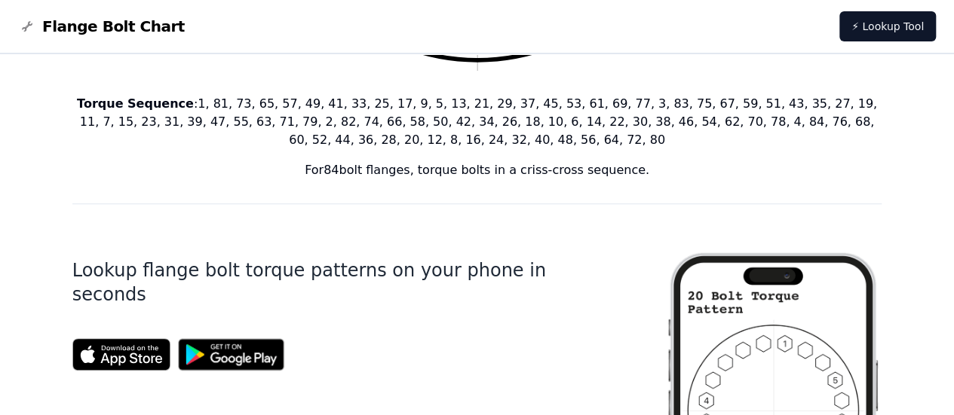  Describe the element at coordinates (113, 26) in the screenshot. I see `span: Flange Bolt Chart` at that location.